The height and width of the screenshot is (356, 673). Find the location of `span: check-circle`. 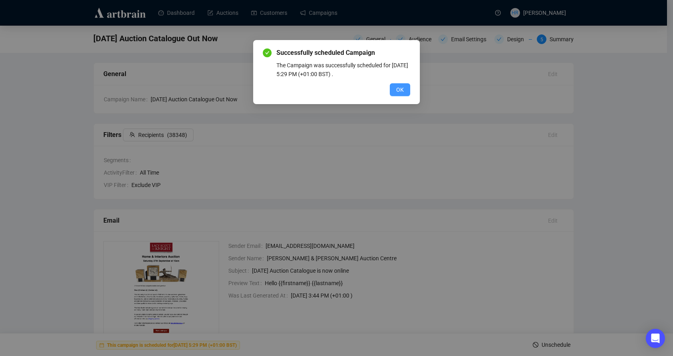

span: check-circle is located at coordinates (267, 53).